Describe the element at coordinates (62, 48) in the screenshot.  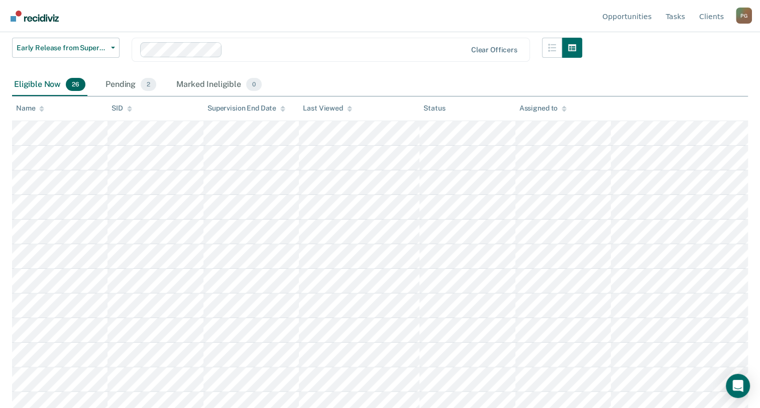
I see `span: Early Release from Supervision` at that location.